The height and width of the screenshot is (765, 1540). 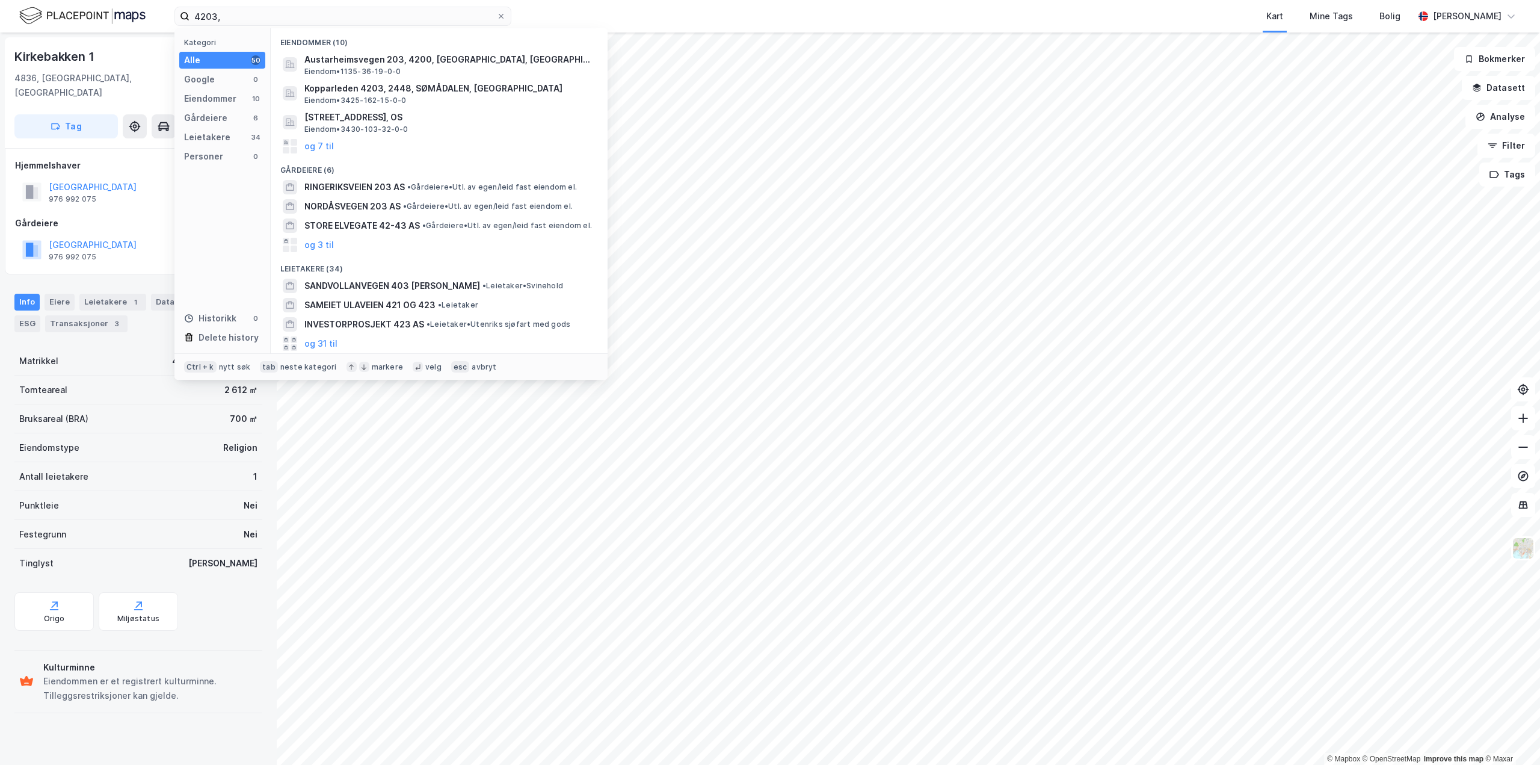 What do you see at coordinates (86, 324) in the screenshot?
I see `div: Transaksjoner` at bounding box center [86, 324].